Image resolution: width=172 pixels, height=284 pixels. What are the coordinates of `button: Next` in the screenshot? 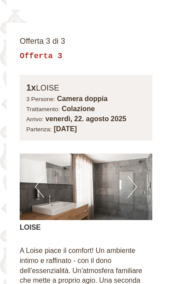 It's located at (132, 187).